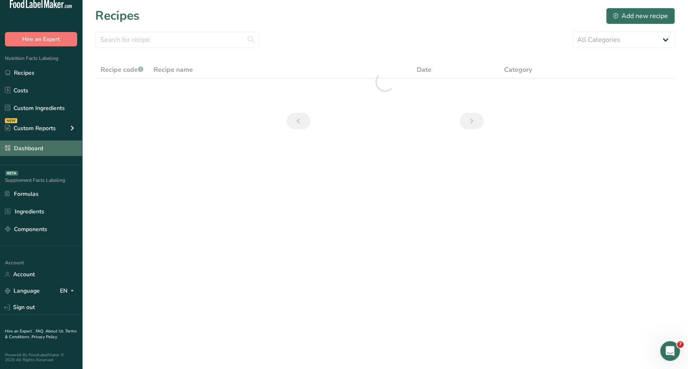 This screenshot has height=369, width=688. What do you see at coordinates (55, 331) in the screenshot?
I see `a: About Us .` at bounding box center [55, 331].